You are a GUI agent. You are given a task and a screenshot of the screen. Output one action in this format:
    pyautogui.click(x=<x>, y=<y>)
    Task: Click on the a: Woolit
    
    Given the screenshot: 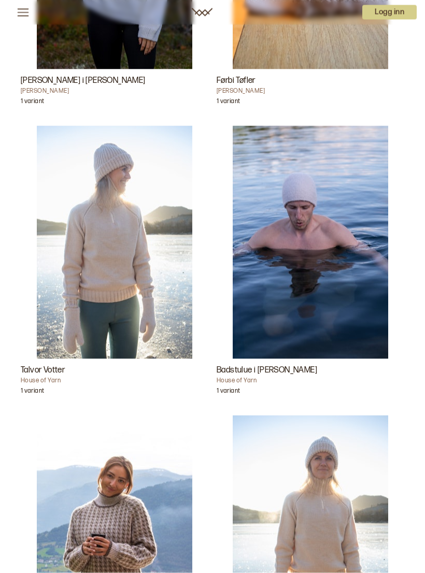 What is the action you would take?
    pyautogui.click(x=202, y=12)
    